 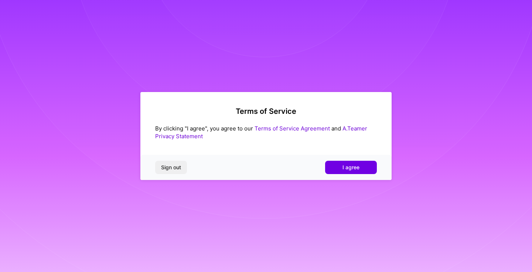 I want to click on div: By clicking "I agree", you agree to our and, so click(x=266, y=132).